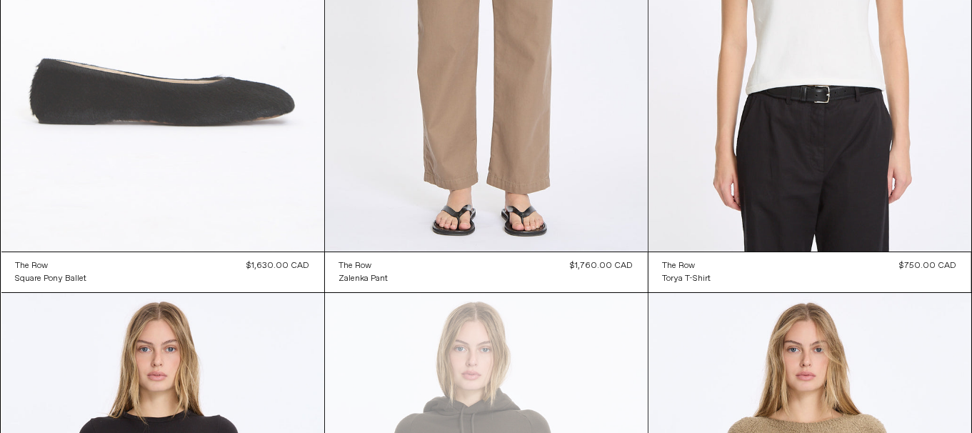  I want to click on a: Square Pony Ballet, so click(51, 278).